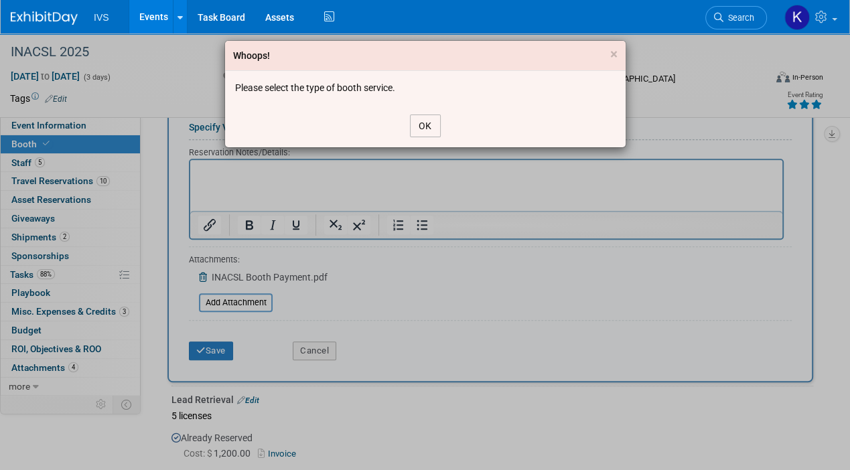 The height and width of the screenshot is (470, 850). What do you see at coordinates (425, 126) in the screenshot?
I see `button: OK` at bounding box center [425, 126].